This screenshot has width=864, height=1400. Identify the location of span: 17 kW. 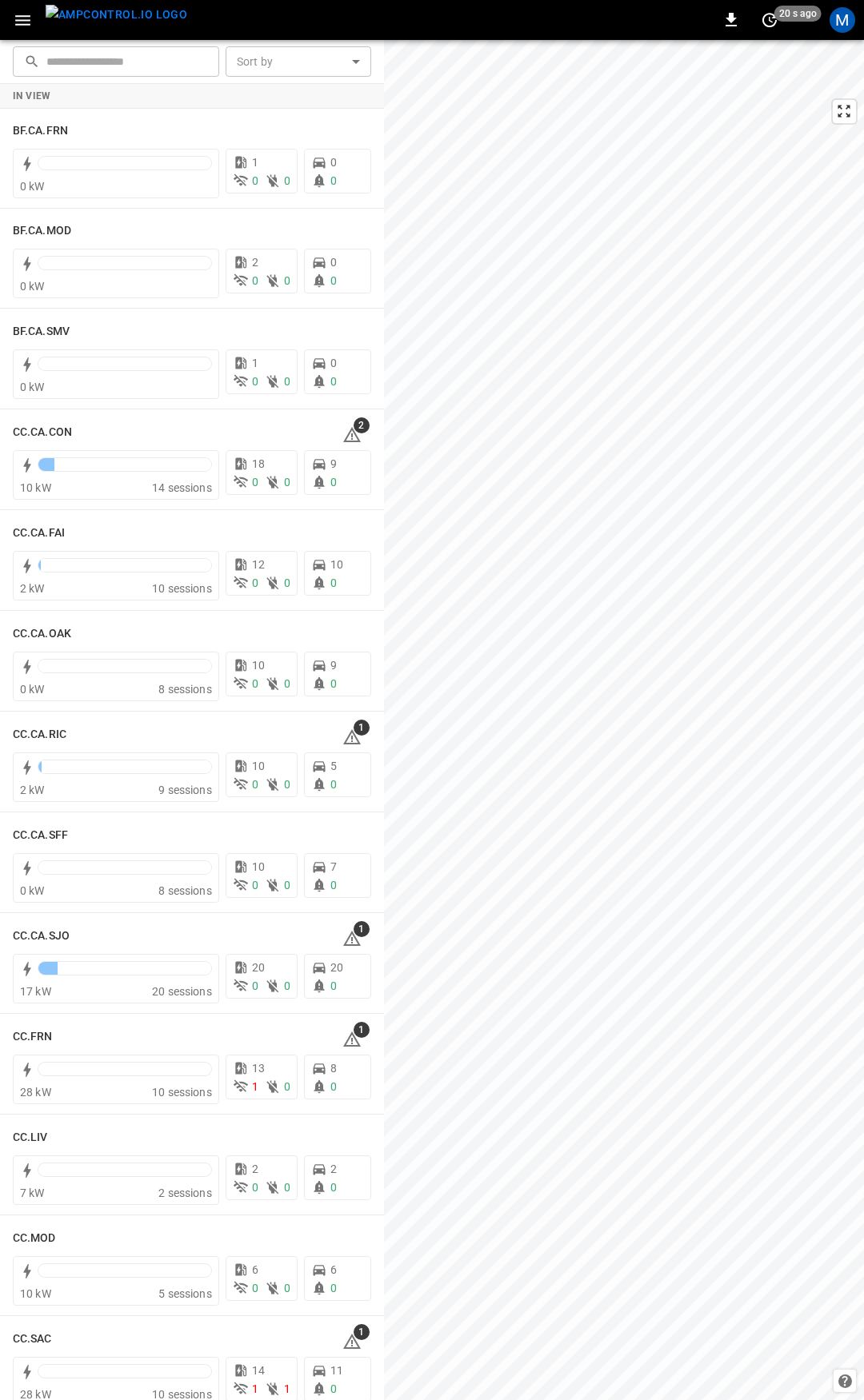
(36, 991).